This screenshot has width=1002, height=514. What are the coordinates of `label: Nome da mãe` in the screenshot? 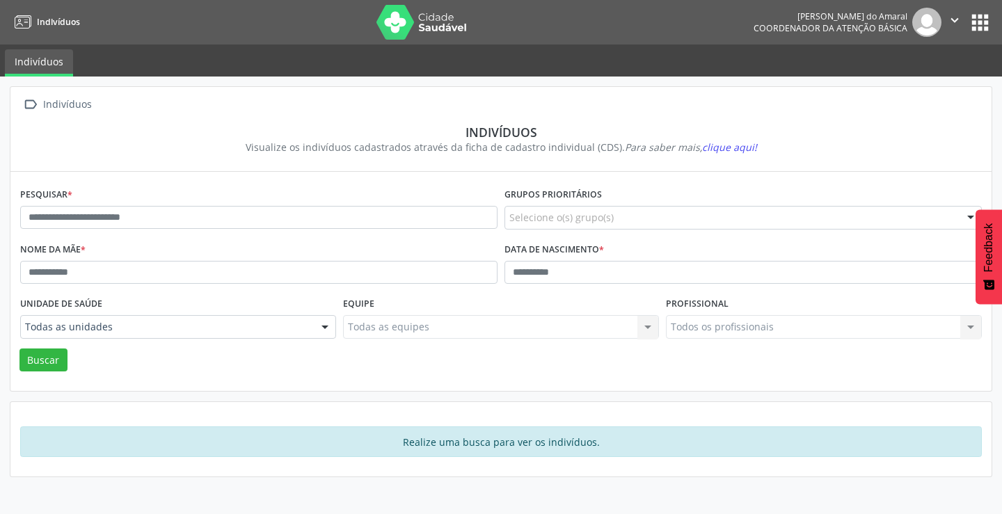 It's located at (53, 250).